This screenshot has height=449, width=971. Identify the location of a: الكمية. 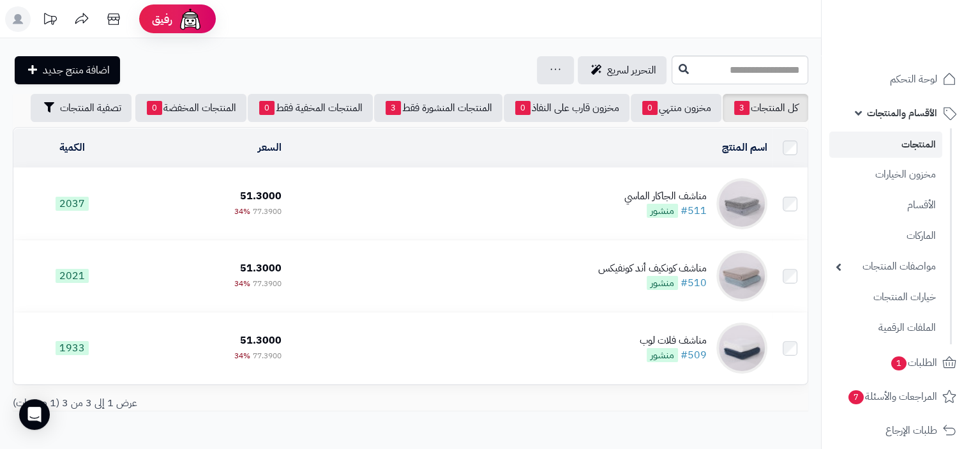
(72, 147).